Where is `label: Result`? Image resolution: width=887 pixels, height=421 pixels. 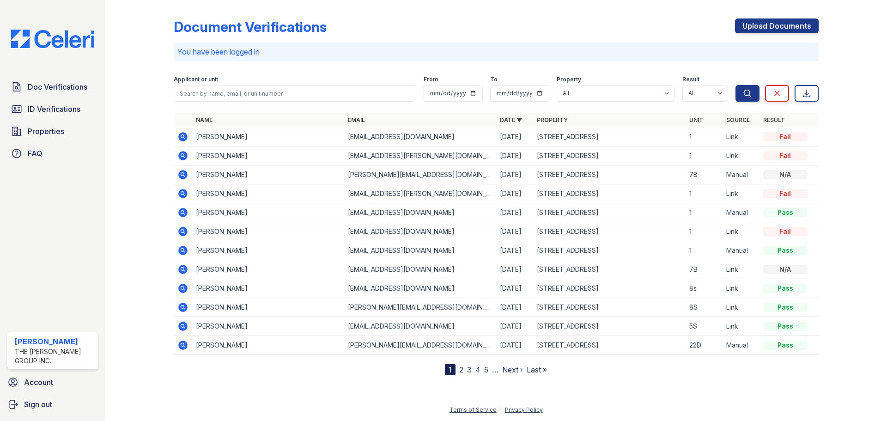
label: Result is located at coordinates (691, 80).